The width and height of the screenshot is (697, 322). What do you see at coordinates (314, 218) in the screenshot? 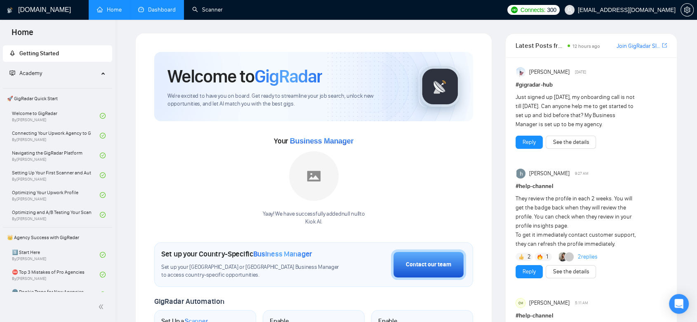
I see `div: Yaay! We have successfully added null null to` at bounding box center [314, 218].